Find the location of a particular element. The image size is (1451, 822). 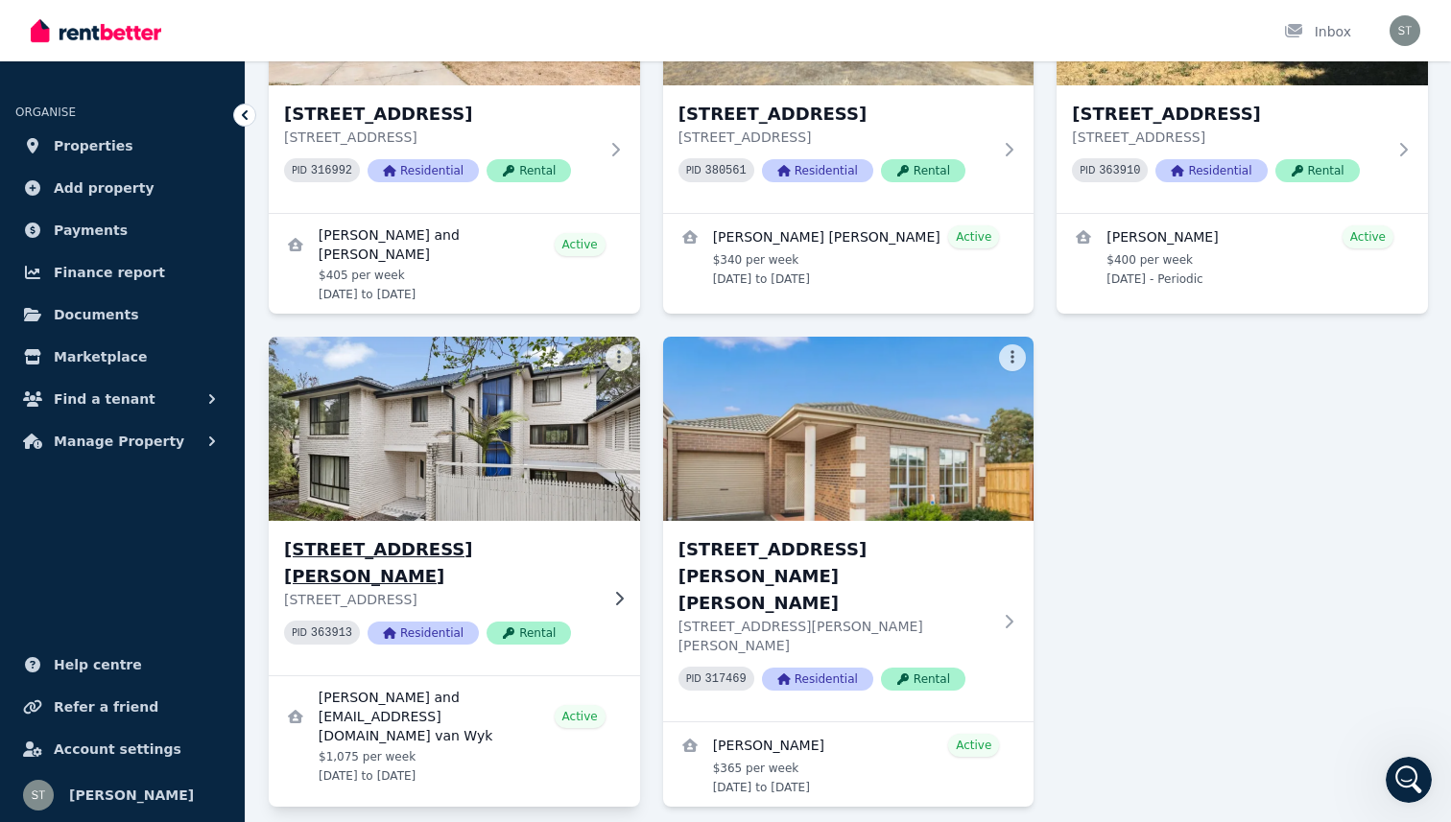

a: Account settings is located at coordinates (122, 749).